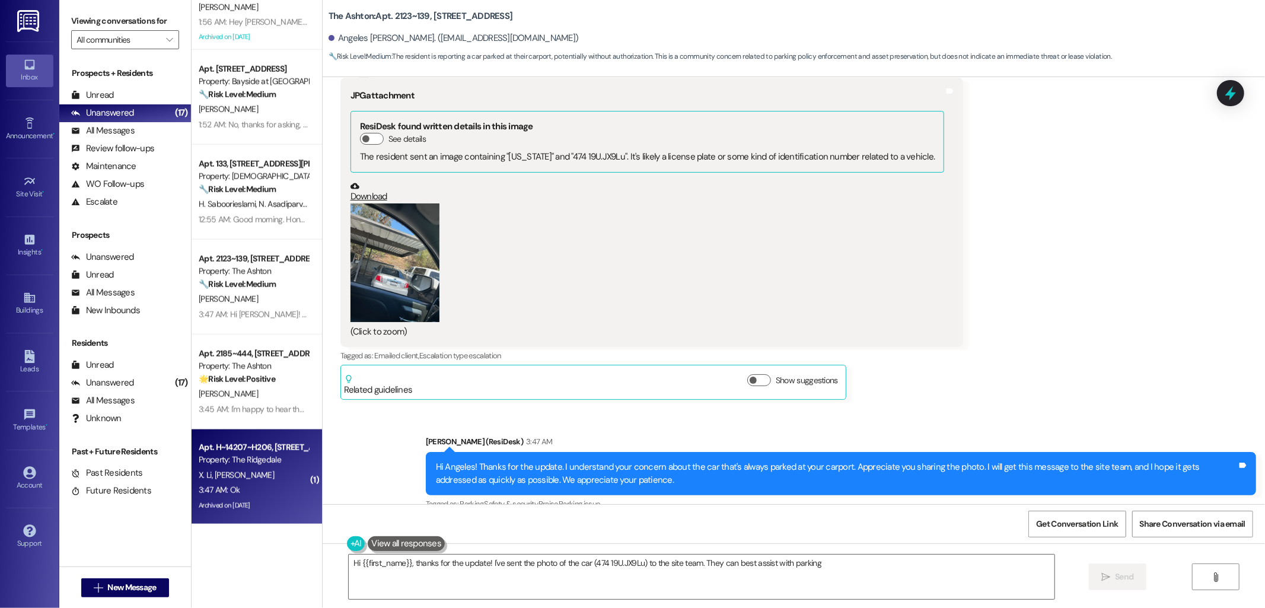 Image resolution: width=1265 pixels, height=608 pixels. What do you see at coordinates (702, 577) in the screenshot?
I see `textarea: Hi {{first_name}}, thanks for the update! I've sent the photo of the car (474 19U.JX9Lu) to the s...` at bounding box center [702, 577].